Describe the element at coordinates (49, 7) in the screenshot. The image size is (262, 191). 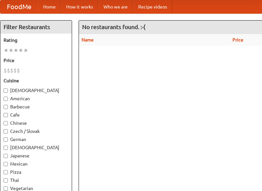
I see `a: Home` at that location.